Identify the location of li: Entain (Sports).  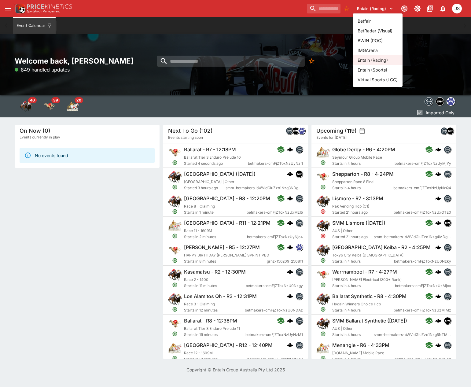
(378, 70).